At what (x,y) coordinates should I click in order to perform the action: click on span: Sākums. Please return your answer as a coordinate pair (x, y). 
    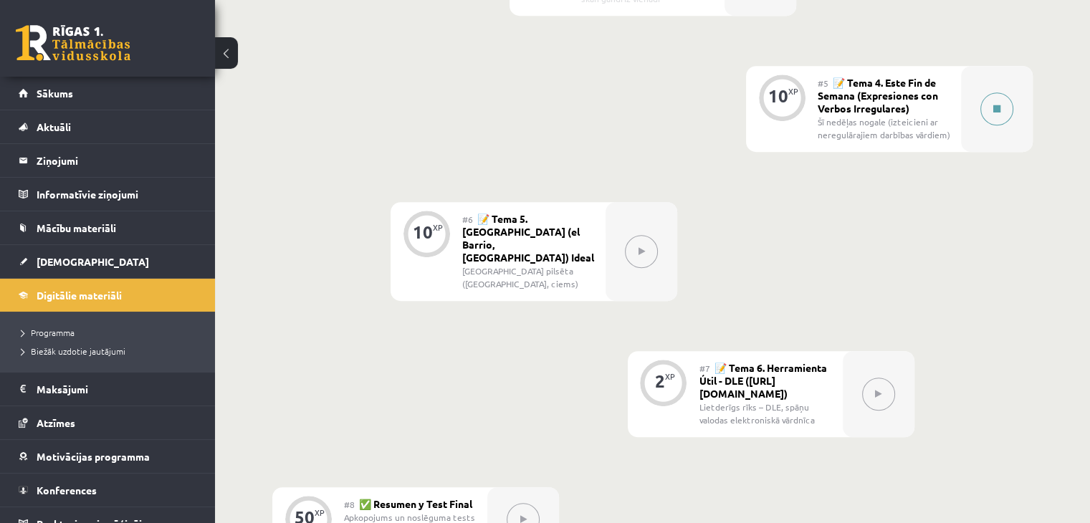
    Looking at the image, I should click on (54, 93).